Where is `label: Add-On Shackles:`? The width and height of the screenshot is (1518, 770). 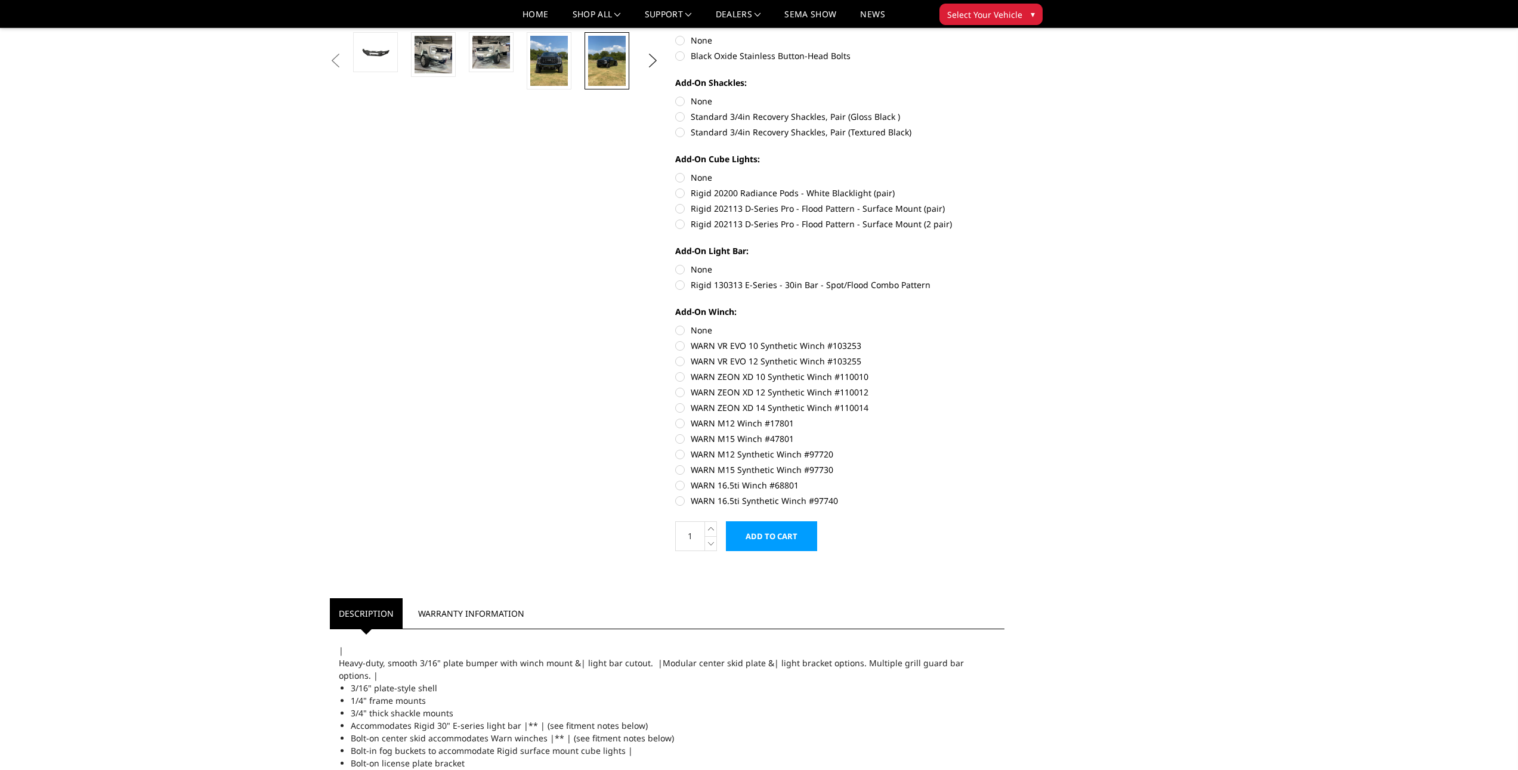
label: Add-On Shackles: is located at coordinates (840, 82).